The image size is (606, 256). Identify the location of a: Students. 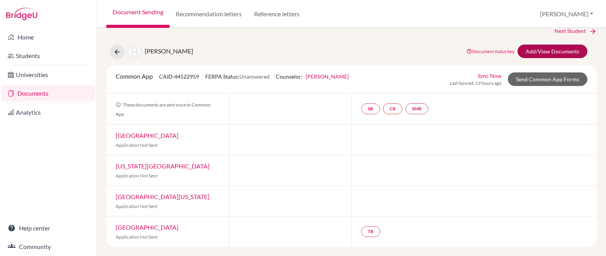
(48, 56).